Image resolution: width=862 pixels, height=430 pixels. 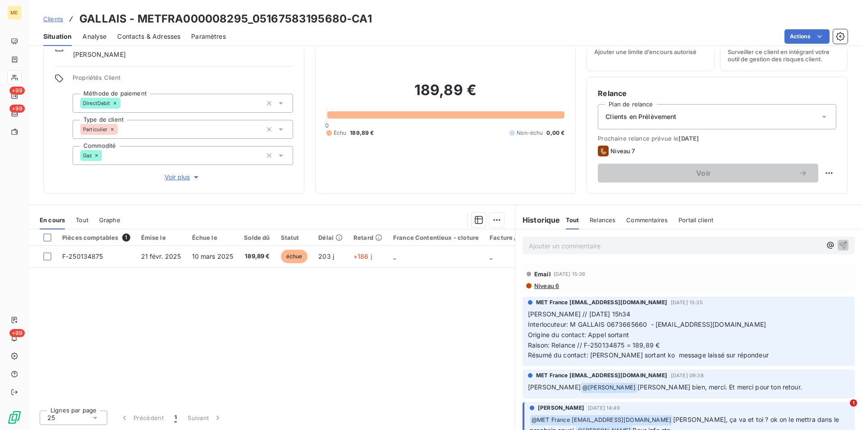 What do you see at coordinates (294, 256) in the screenshot?
I see `span: échue` at bounding box center [294, 256].